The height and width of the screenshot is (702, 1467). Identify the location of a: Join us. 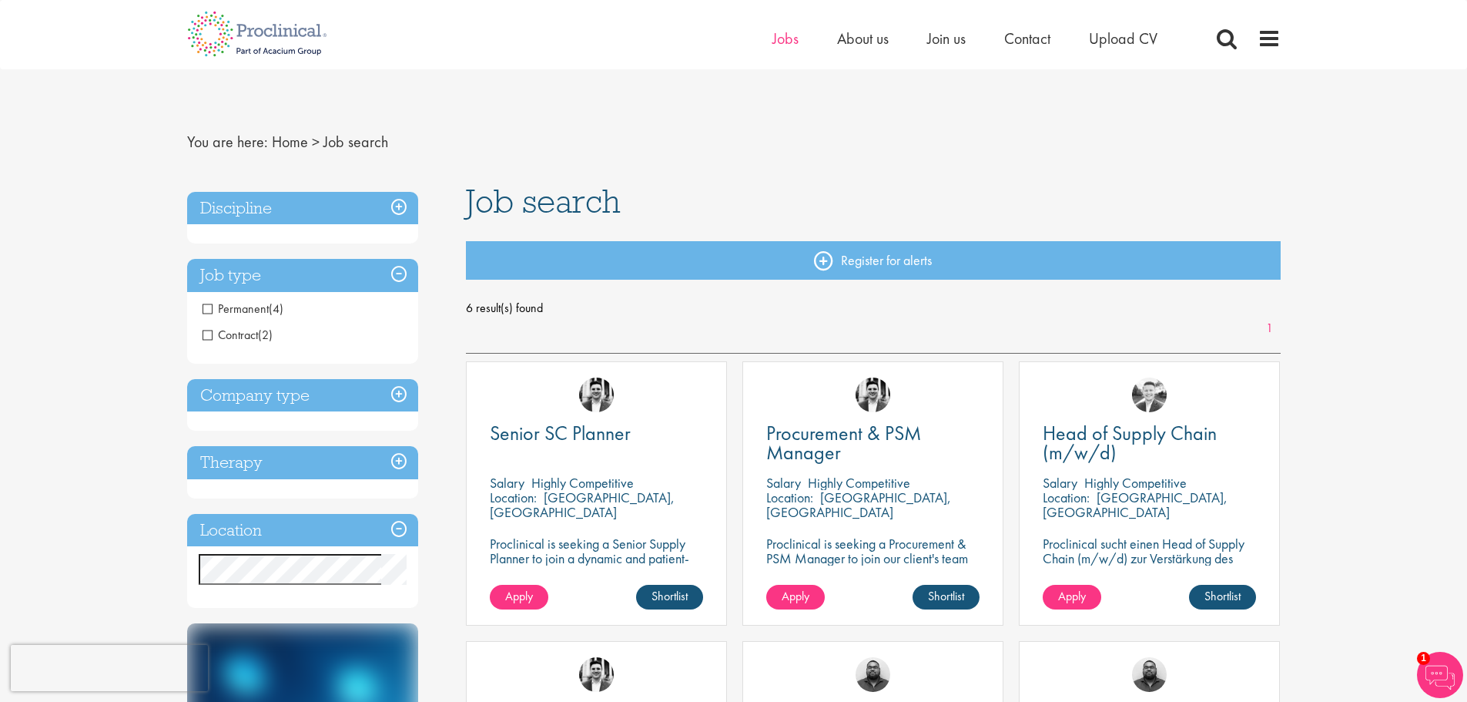
(947, 39).